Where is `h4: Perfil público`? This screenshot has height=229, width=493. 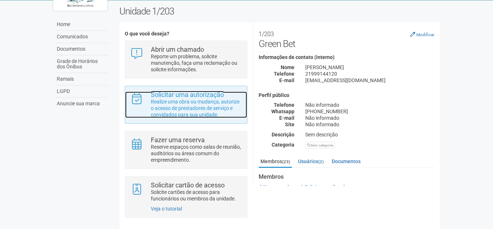
h4: Perfil público is located at coordinates (347, 95).